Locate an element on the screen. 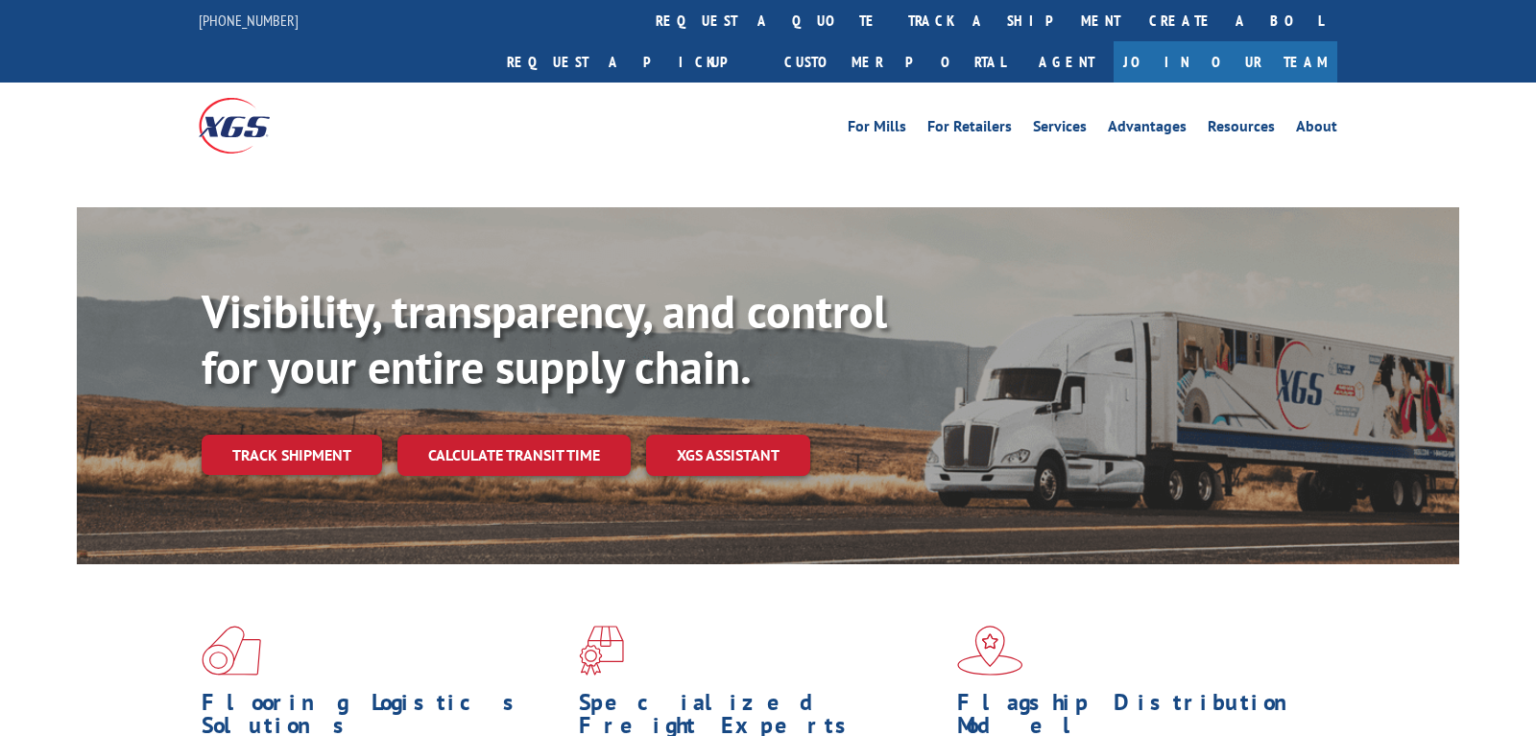  a: Advantages is located at coordinates (1147, 130).